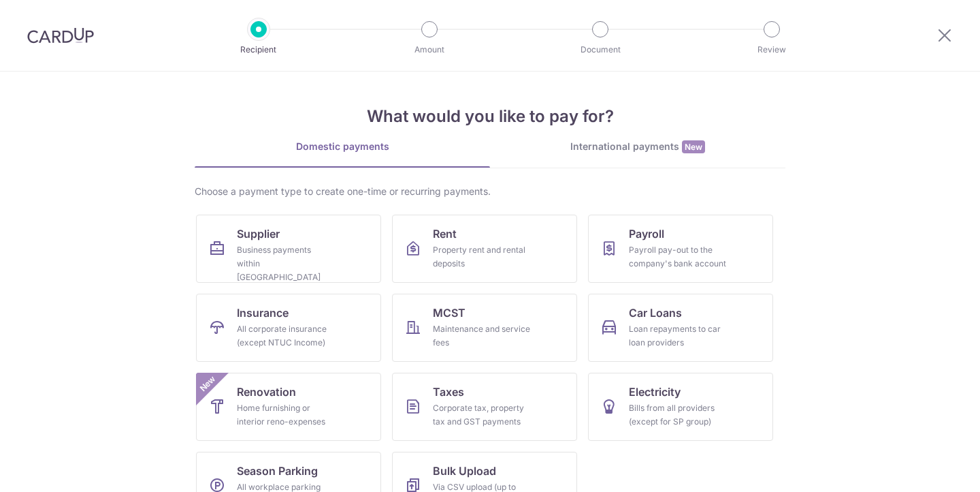 This screenshot has width=980, height=492. I want to click on span: Renovation, so click(266, 391).